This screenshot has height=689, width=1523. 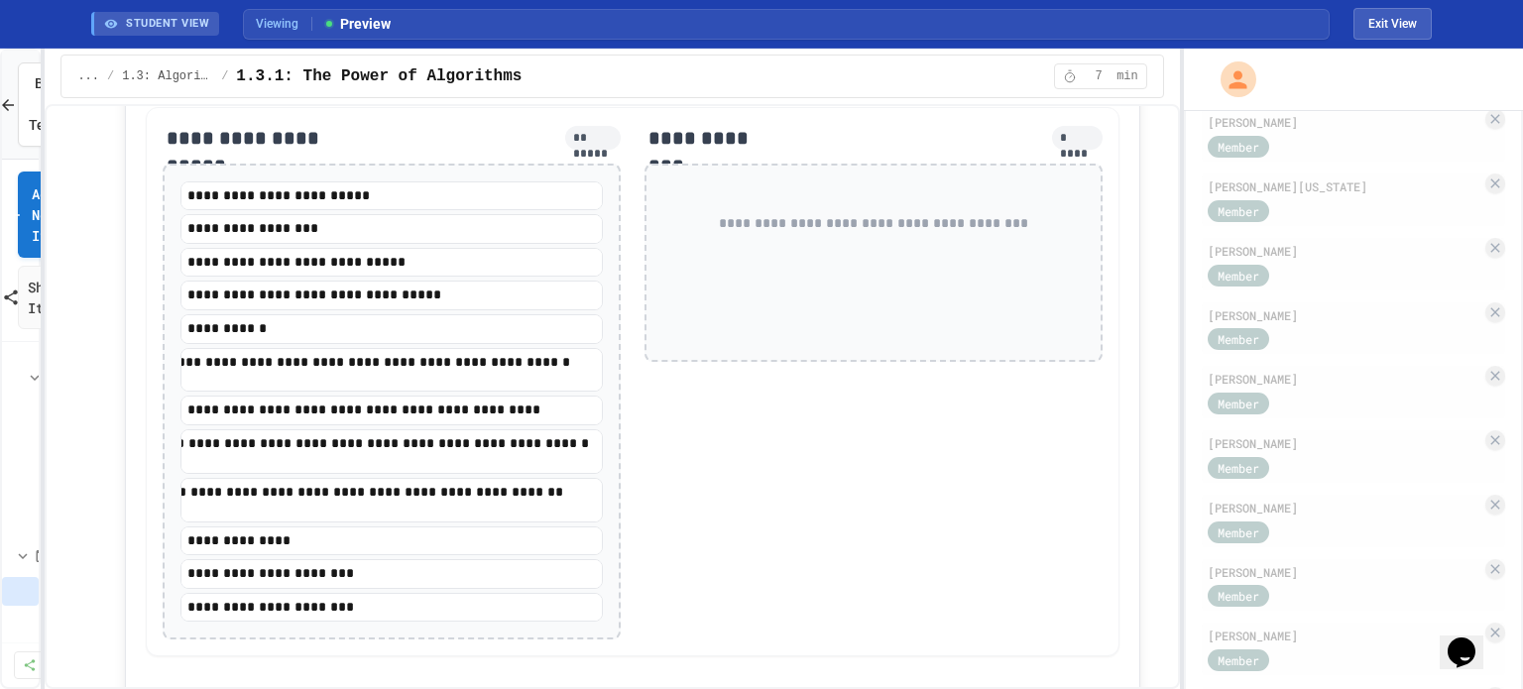 I want to click on button: Exit student view, so click(x=1392, y=24).